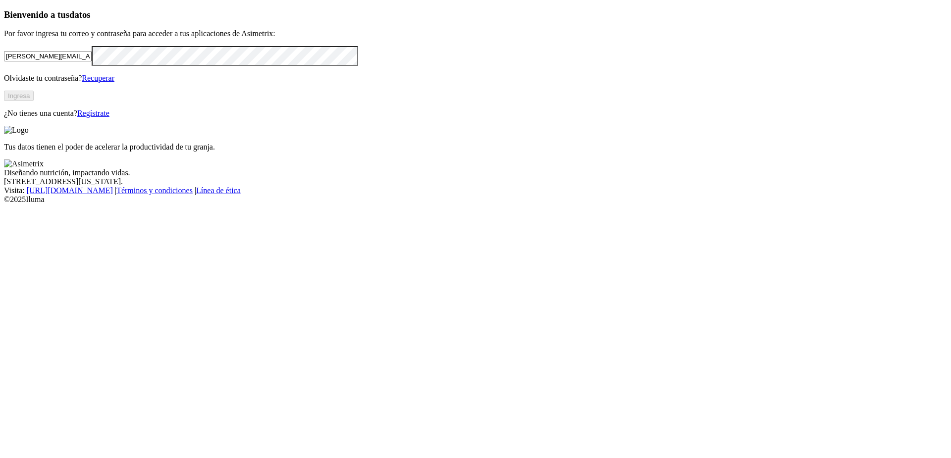  Describe the element at coordinates (476, 147) in the screenshot. I see `p: Tus datos tienen el poder de acelerar la productividad de tu granja.` at that location.